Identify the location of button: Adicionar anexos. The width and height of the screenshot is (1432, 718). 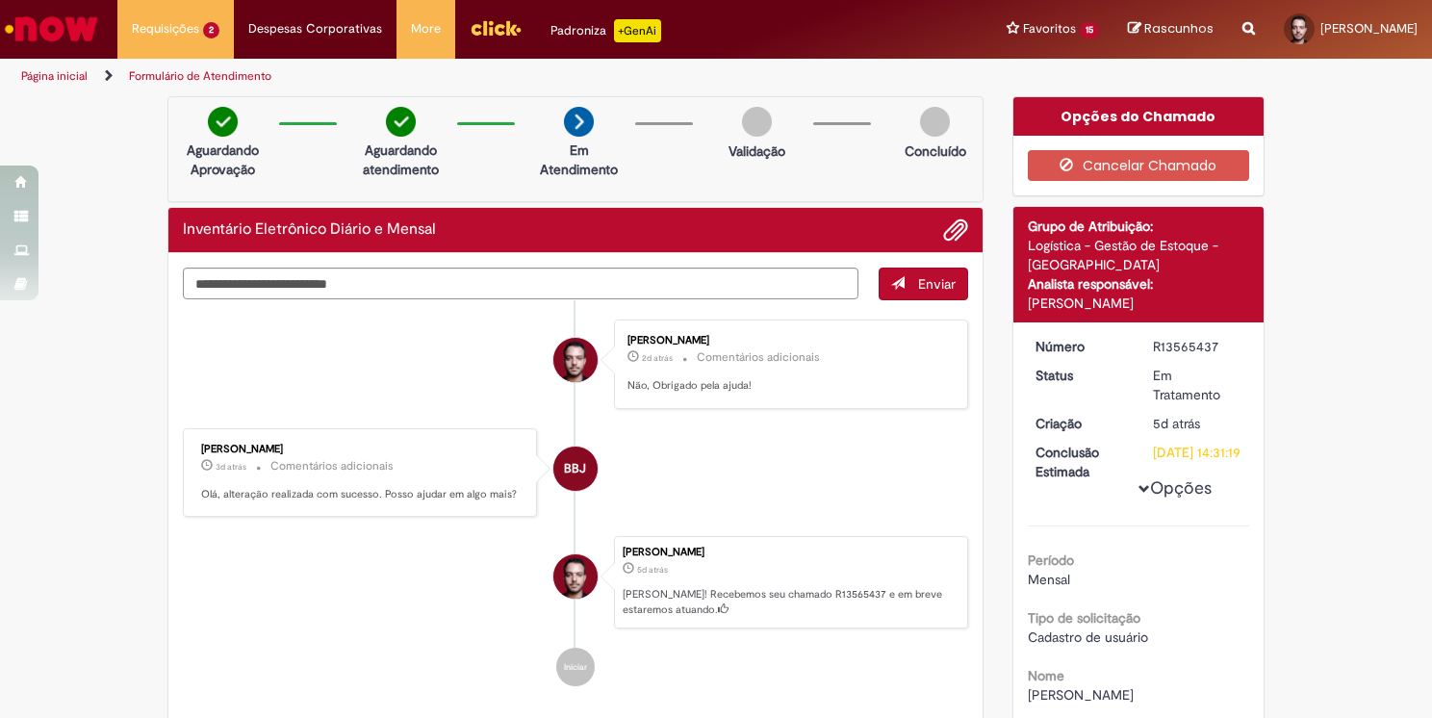
(956, 230).